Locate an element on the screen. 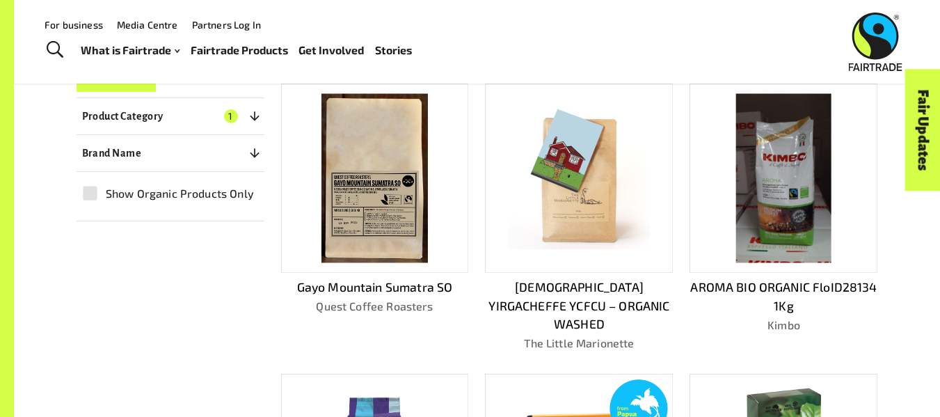 The height and width of the screenshot is (417, 940). a: Partners Log In is located at coordinates (226, 24).